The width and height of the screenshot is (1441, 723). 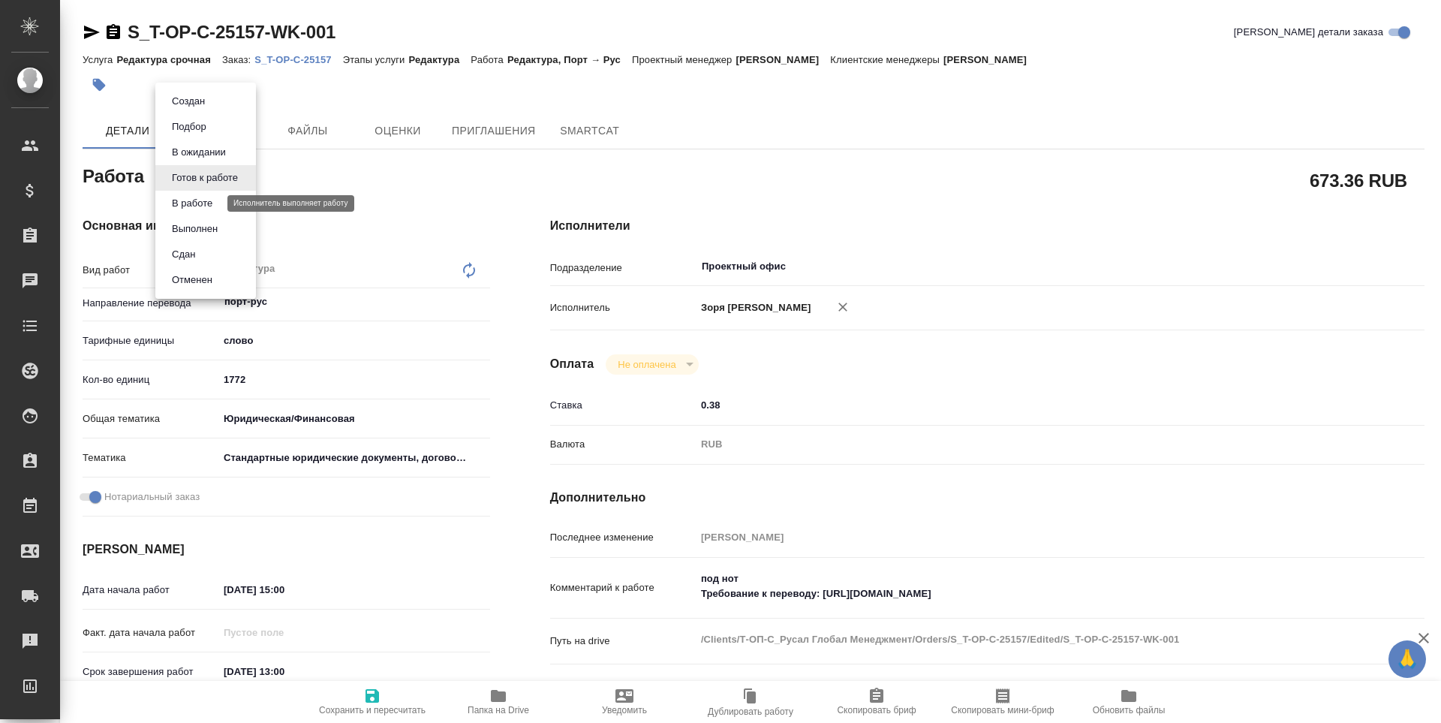 What do you see at coordinates (188, 101) in the screenshot?
I see `button: Создан` at bounding box center [188, 101].